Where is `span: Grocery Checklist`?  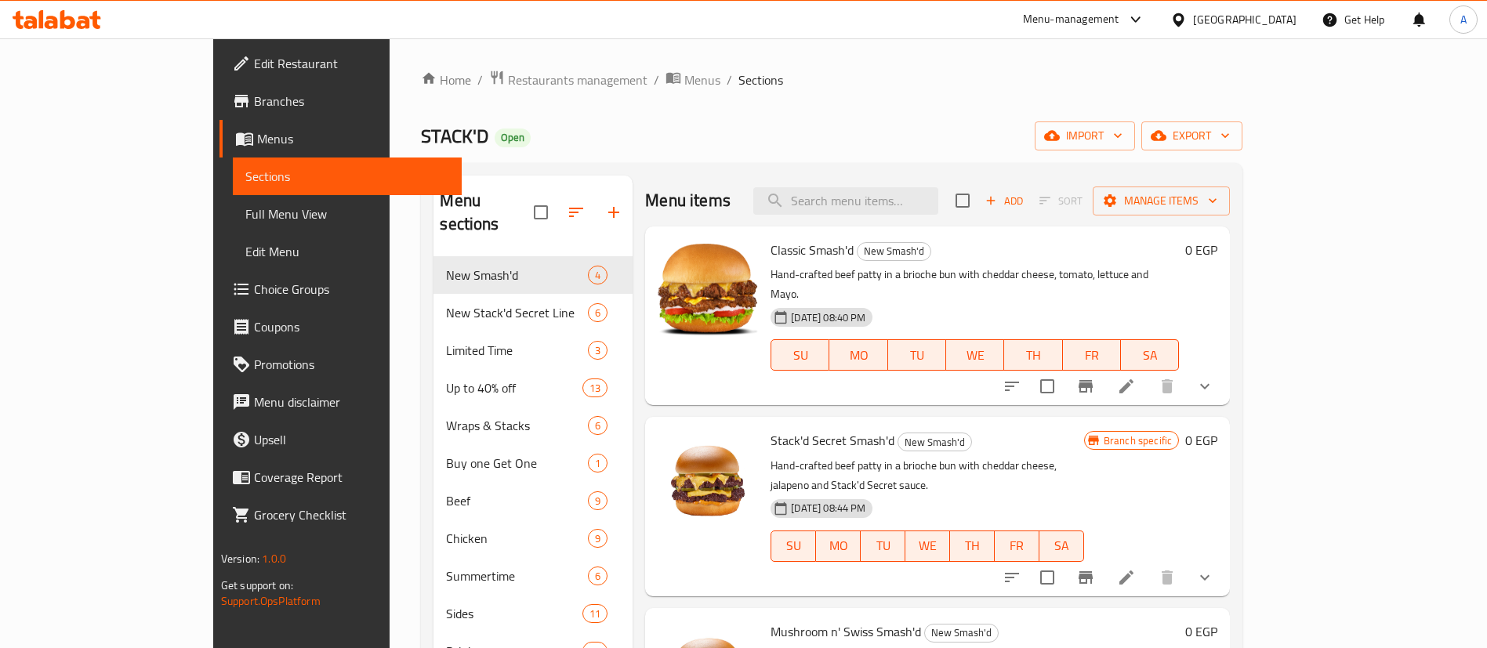 span: Grocery Checklist is located at coordinates (351, 515).